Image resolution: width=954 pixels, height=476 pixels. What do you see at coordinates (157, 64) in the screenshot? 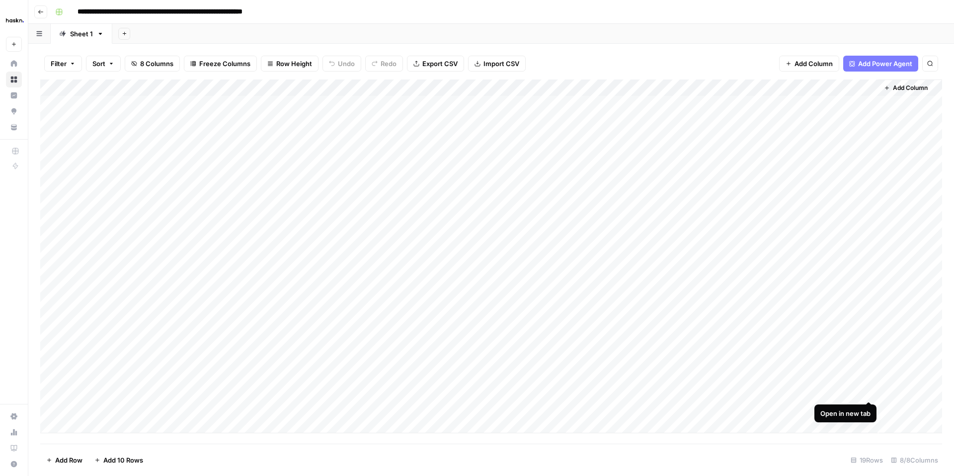
I see `span: 8 Columns` at bounding box center [157, 64].